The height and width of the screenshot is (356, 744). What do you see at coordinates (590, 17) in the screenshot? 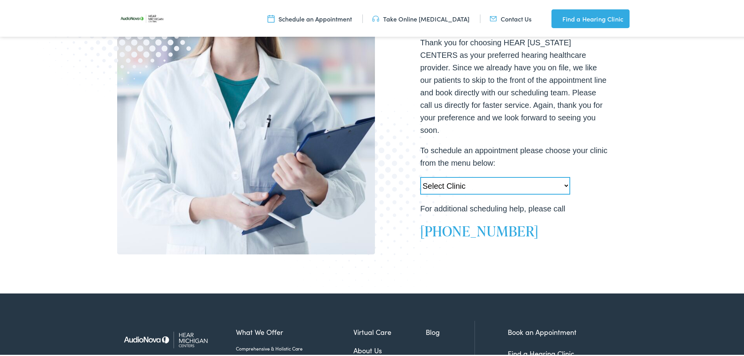
I see `a: Find a Hearing Clinic` at bounding box center [590, 17].